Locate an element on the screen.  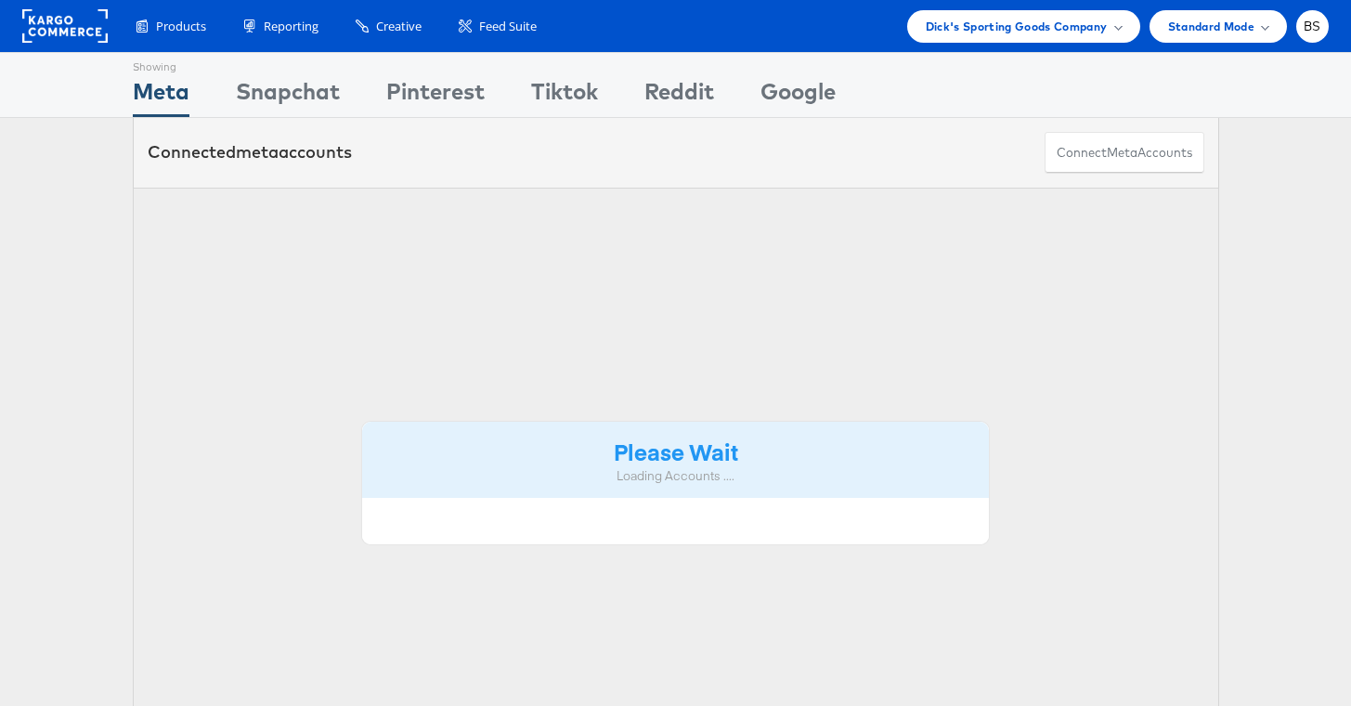
span: BS is located at coordinates (1312, 26).